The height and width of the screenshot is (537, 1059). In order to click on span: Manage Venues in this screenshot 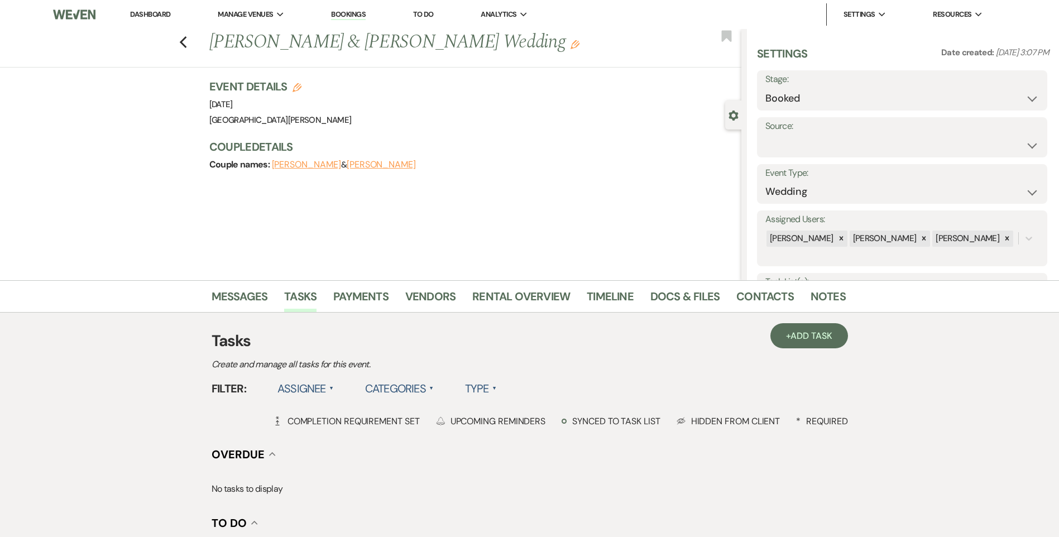, I will do `click(245, 15)`.